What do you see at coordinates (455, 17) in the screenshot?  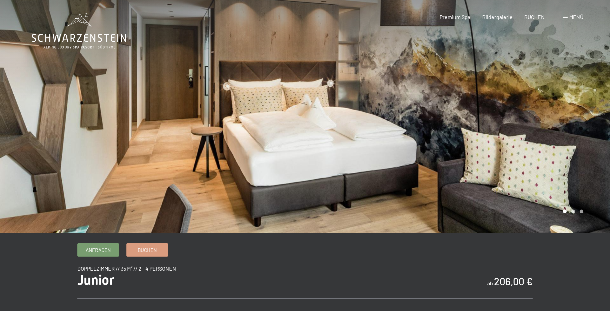 I see `span: Premium Spa` at bounding box center [455, 17].